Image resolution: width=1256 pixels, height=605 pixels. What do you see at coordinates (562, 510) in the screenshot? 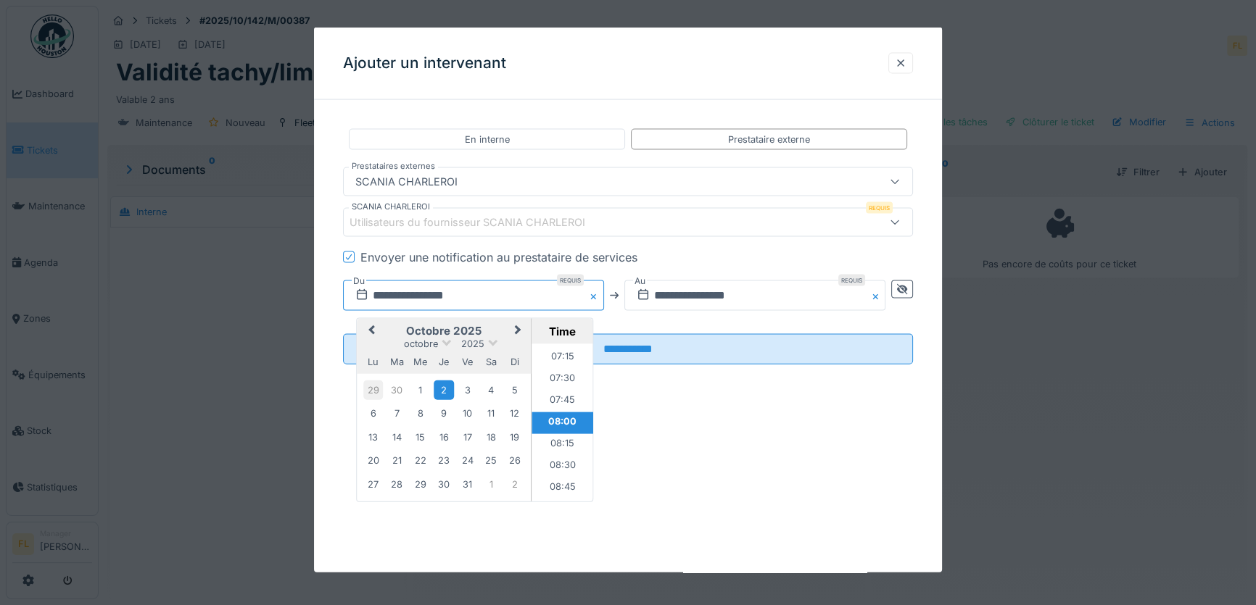
I see `li: 09:00` at bounding box center [562, 510].